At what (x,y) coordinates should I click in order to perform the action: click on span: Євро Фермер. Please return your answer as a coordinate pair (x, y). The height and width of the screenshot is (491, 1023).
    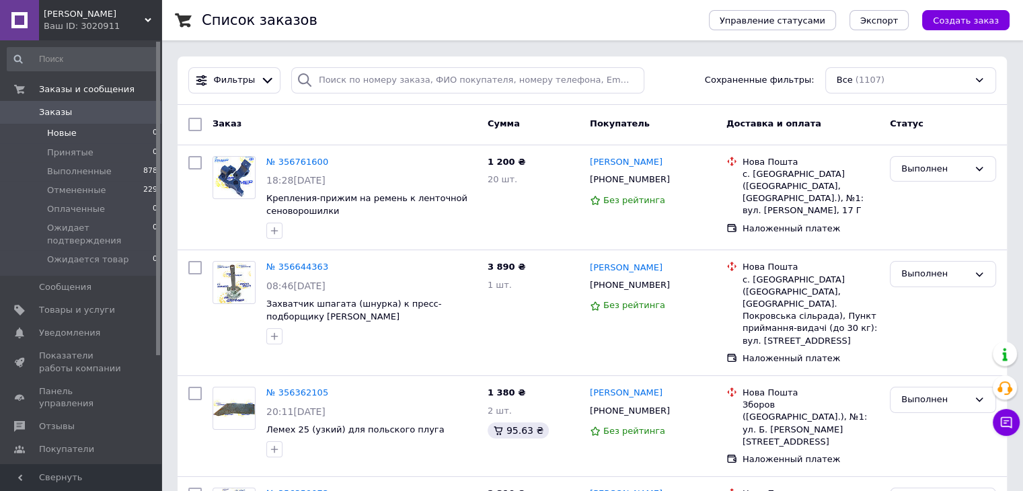
    Looking at the image, I should click on (94, 14).